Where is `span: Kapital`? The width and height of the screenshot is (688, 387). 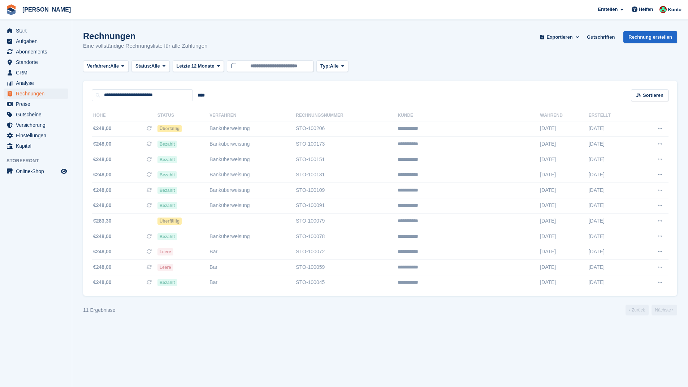 span: Kapital is located at coordinates (38, 146).